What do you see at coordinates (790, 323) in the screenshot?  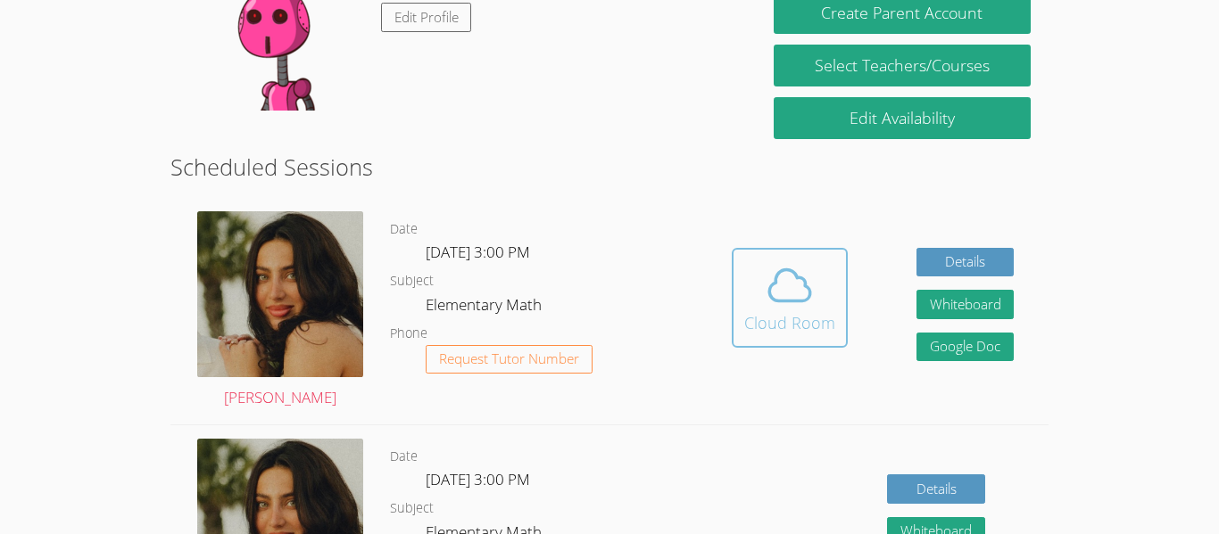 I see `div: Cloud Room` at bounding box center [790, 323].